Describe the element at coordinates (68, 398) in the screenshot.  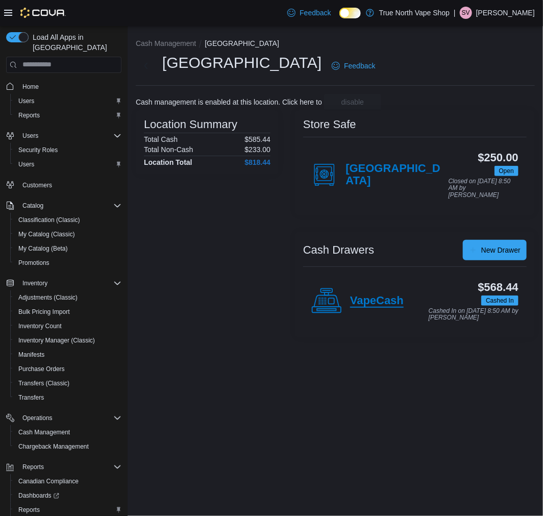
I see `button: Transfers` at that location.